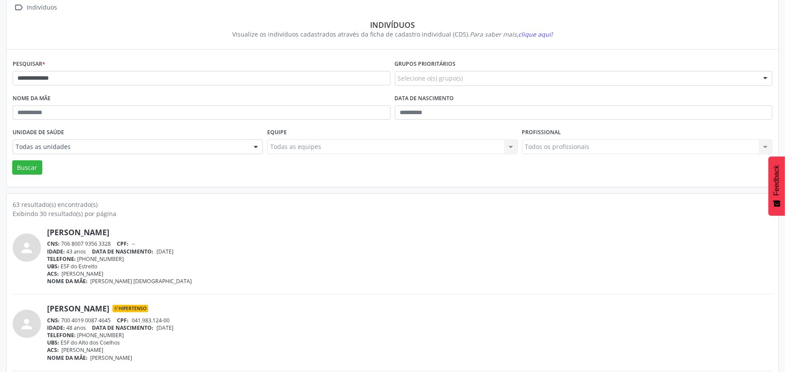 The height and width of the screenshot is (372, 785). I want to click on div: 48 anos, so click(409, 328).